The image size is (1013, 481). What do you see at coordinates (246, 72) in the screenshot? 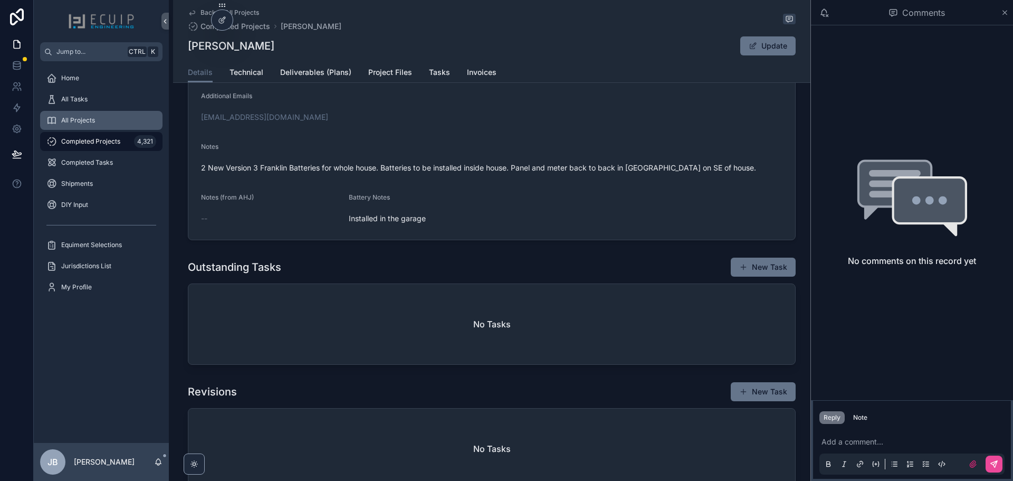
I see `span: Technical` at bounding box center [246, 72].